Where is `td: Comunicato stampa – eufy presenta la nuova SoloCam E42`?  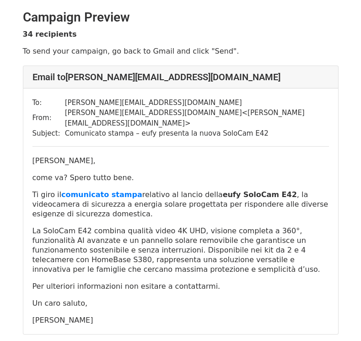
td: Comunicato stampa – eufy presenta la nuova SoloCam E42 is located at coordinates (197, 133).